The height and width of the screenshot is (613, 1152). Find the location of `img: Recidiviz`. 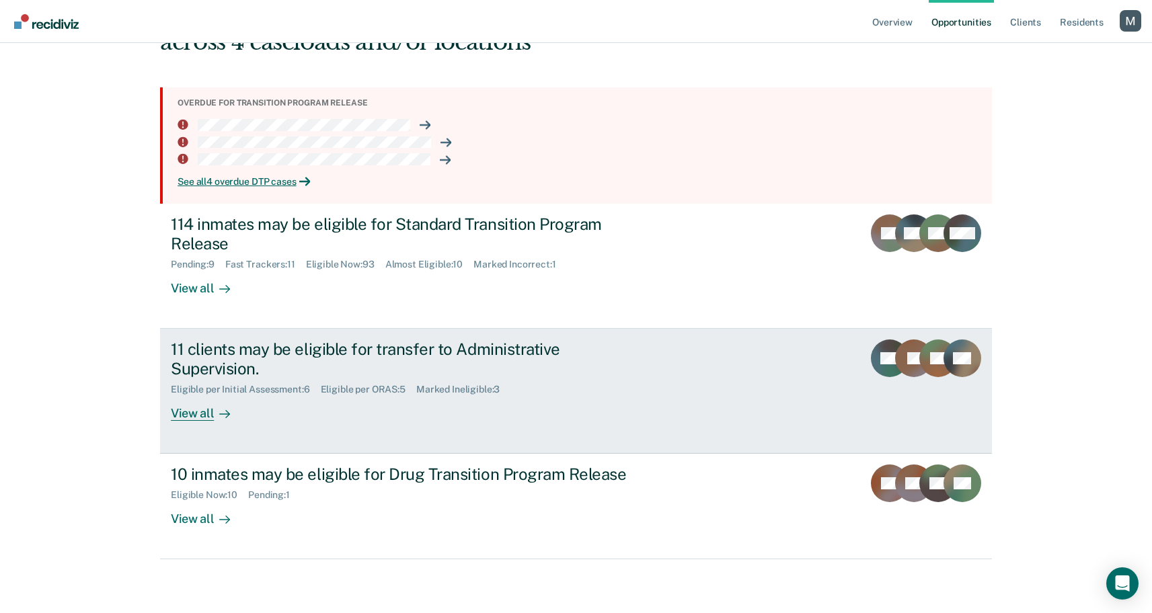

img: Recidiviz is located at coordinates (46, 22).